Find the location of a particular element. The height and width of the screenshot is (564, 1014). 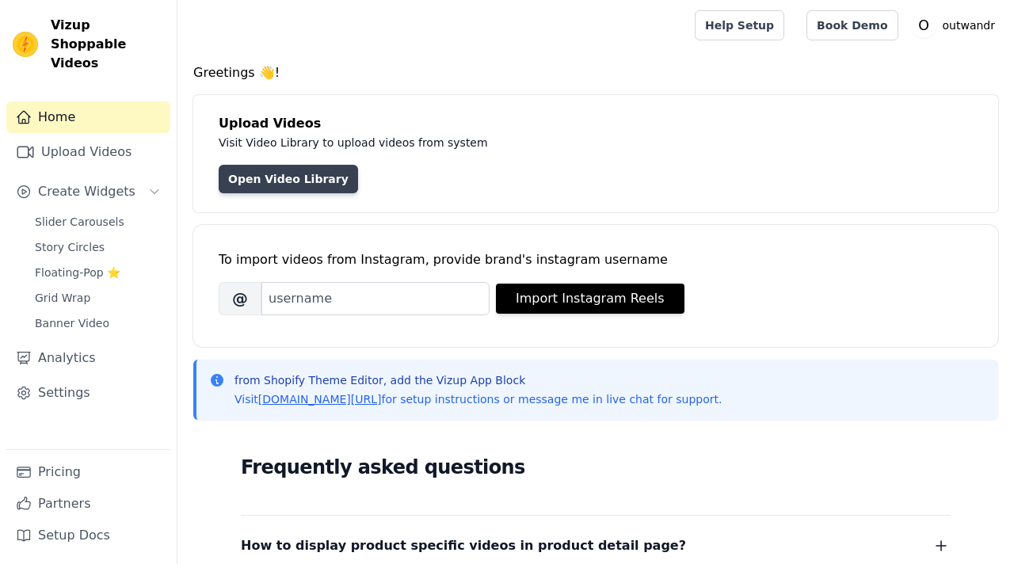

a: Banner Video is located at coordinates (97, 323).